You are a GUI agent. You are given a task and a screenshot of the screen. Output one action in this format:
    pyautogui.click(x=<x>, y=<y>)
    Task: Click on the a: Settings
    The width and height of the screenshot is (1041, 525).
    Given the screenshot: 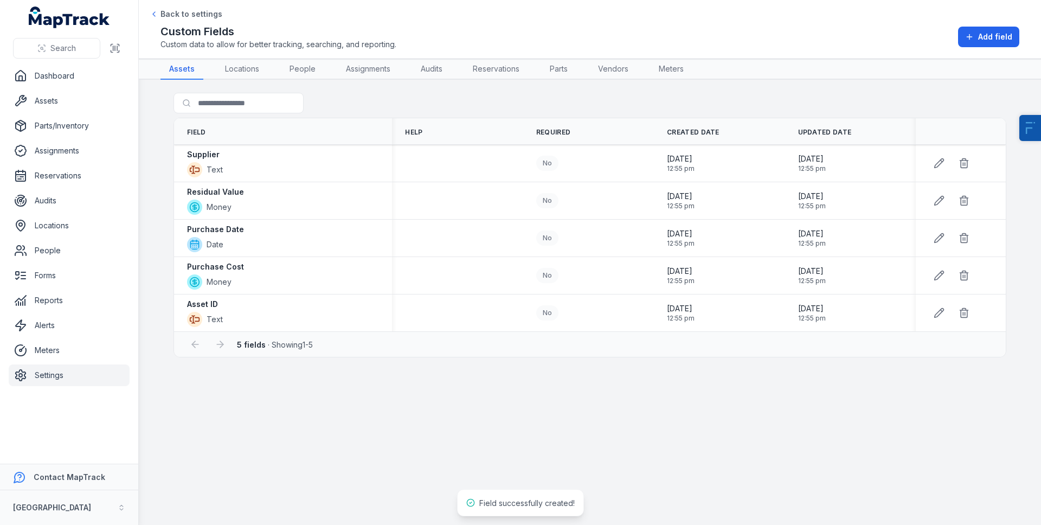 What is the action you would take?
    pyautogui.click(x=69, y=375)
    